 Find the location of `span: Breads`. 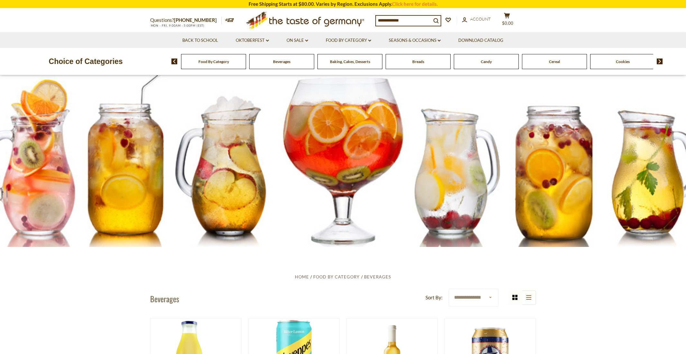

span: Breads is located at coordinates (418, 61).